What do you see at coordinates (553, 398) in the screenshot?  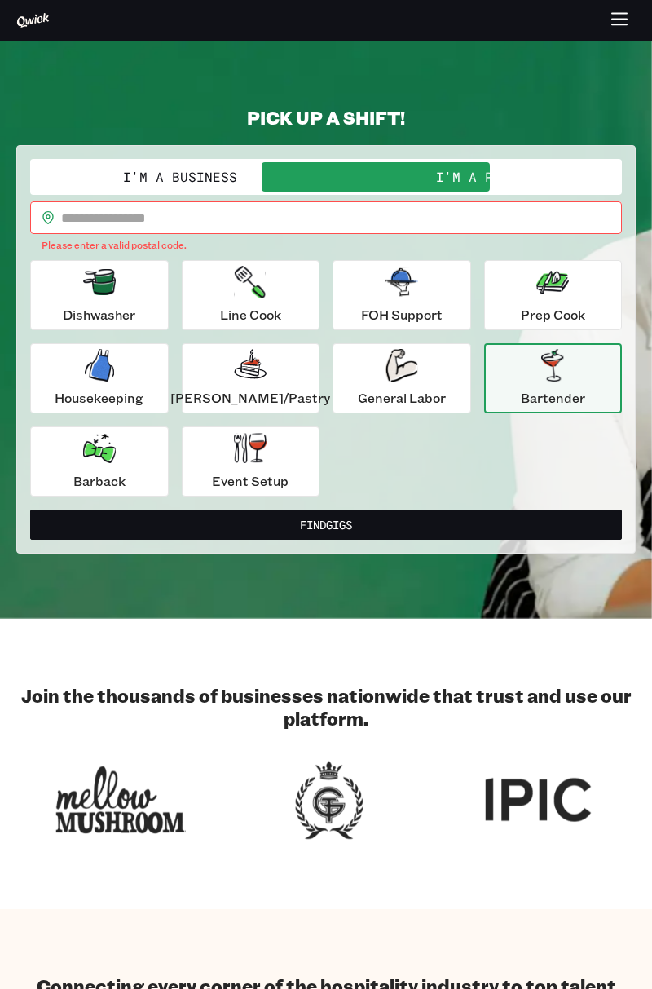 I see `p: Bartender` at bounding box center [553, 398].